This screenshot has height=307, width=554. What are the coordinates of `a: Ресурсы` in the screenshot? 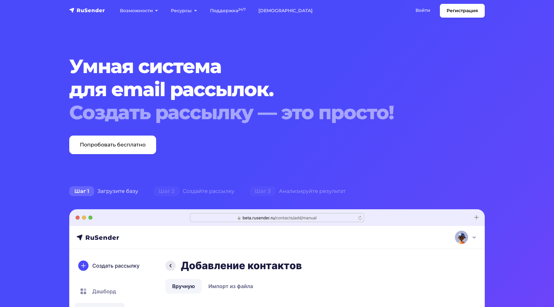 It's located at (184, 11).